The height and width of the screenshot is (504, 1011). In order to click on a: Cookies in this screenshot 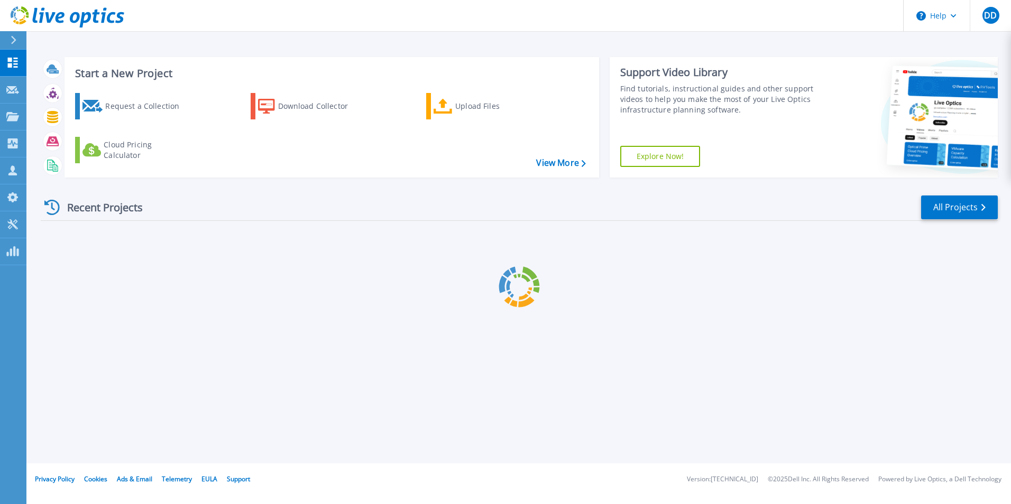, I will do `click(96, 479)`.